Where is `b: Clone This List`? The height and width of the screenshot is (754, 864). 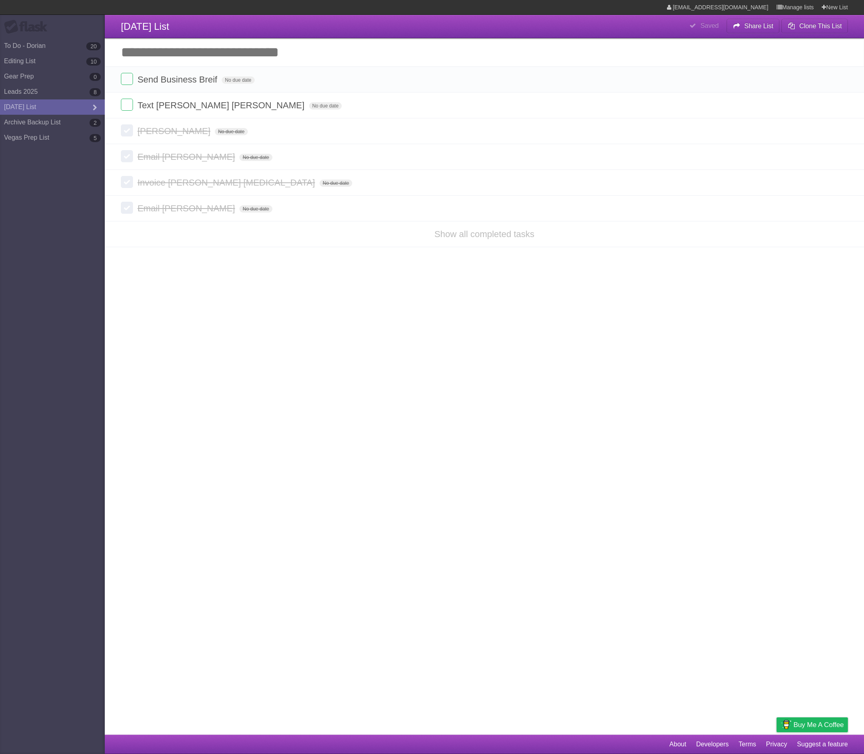
b: Clone This List is located at coordinates (820, 26).